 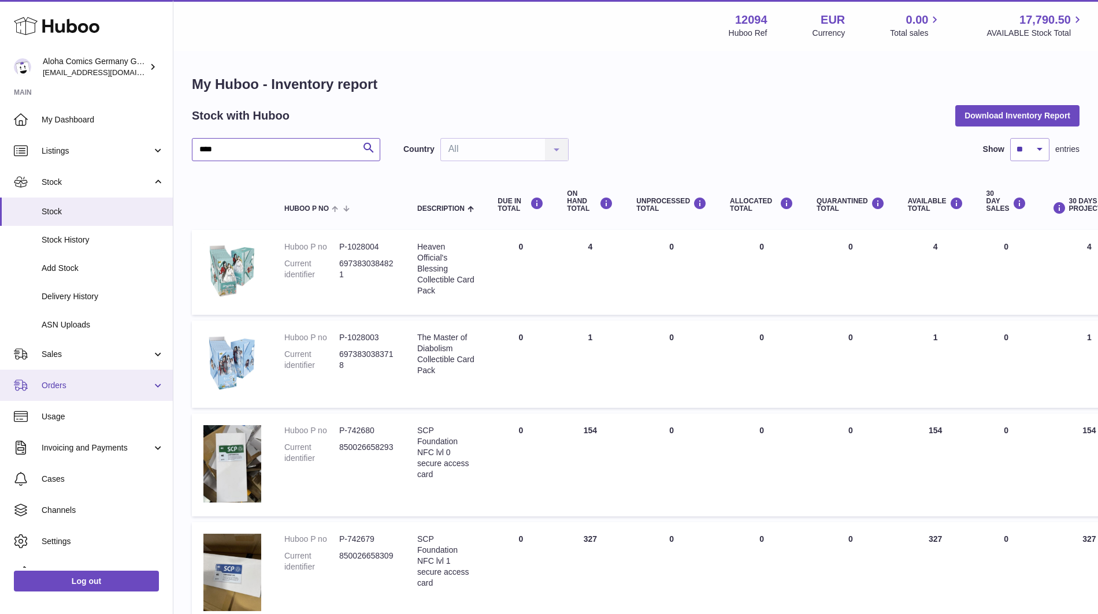 What do you see at coordinates (445, 269) in the screenshot?
I see `div: Heaven Official's Blessing Collectible Card Pack` at bounding box center [445, 269].